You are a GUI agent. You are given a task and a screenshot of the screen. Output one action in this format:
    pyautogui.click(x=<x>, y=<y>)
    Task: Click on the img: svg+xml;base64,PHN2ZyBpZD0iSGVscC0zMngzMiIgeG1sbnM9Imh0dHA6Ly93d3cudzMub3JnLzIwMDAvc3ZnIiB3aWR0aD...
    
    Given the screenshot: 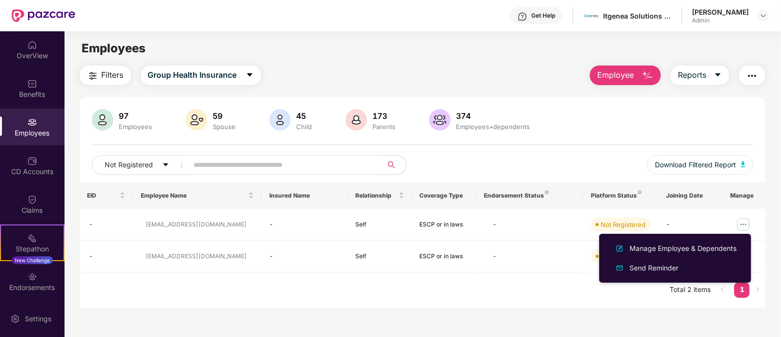 What is the action you would take?
    pyautogui.click(x=522, y=17)
    